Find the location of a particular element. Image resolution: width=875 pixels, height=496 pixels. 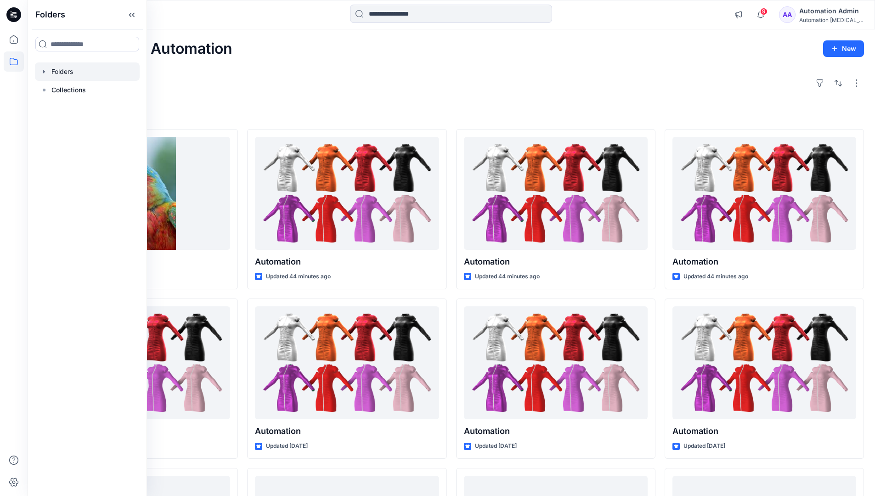

div: AA is located at coordinates (787, 15).